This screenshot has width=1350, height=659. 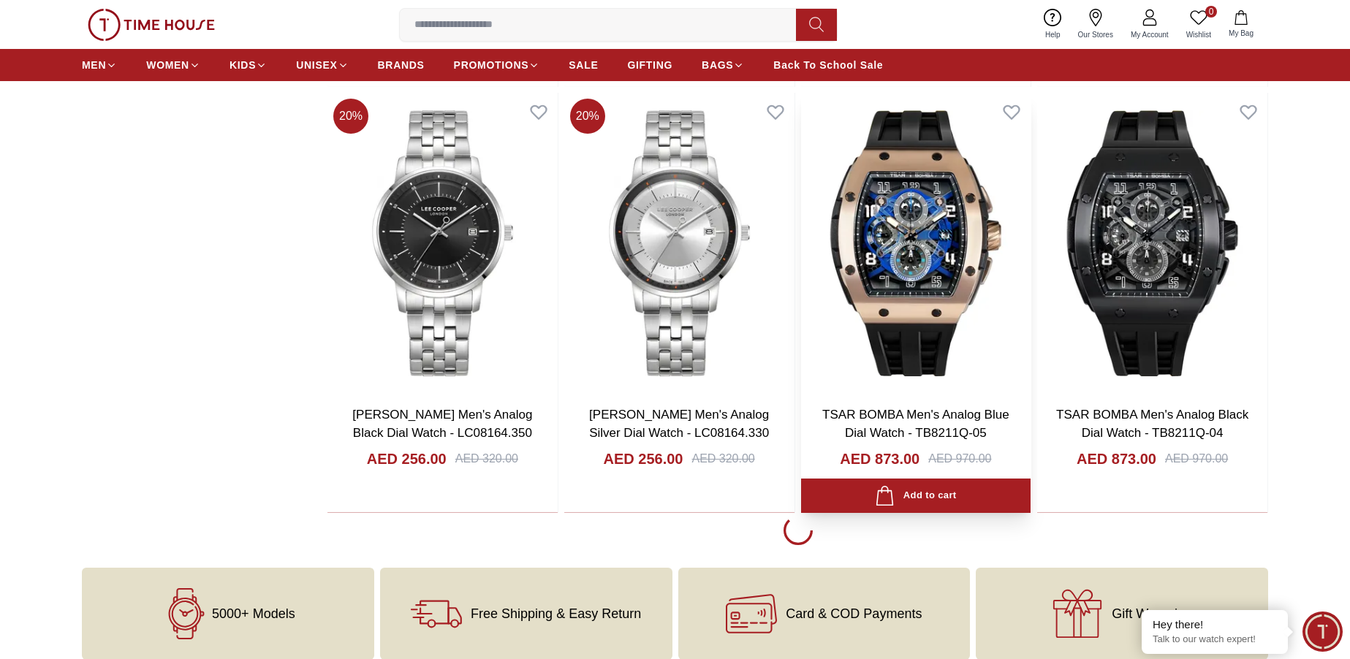 I want to click on span: GIFTING, so click(x=650, y=65).